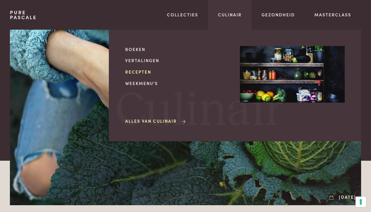 The width and height of the screenshot is (371, 212). What do you see at coordinates (292, 75) in the screenshot?
I see `img: Culinair` at bounding box center [292, 75].